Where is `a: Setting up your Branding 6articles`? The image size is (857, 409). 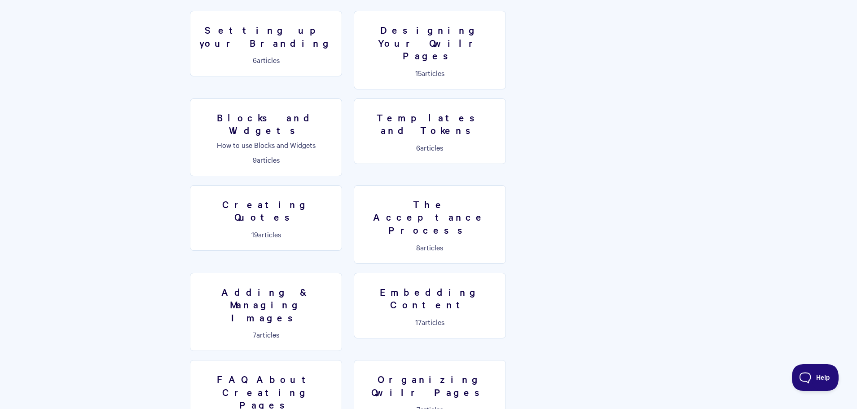 a: Setting up your Branding 6articles is located at coordinates (266, 44).